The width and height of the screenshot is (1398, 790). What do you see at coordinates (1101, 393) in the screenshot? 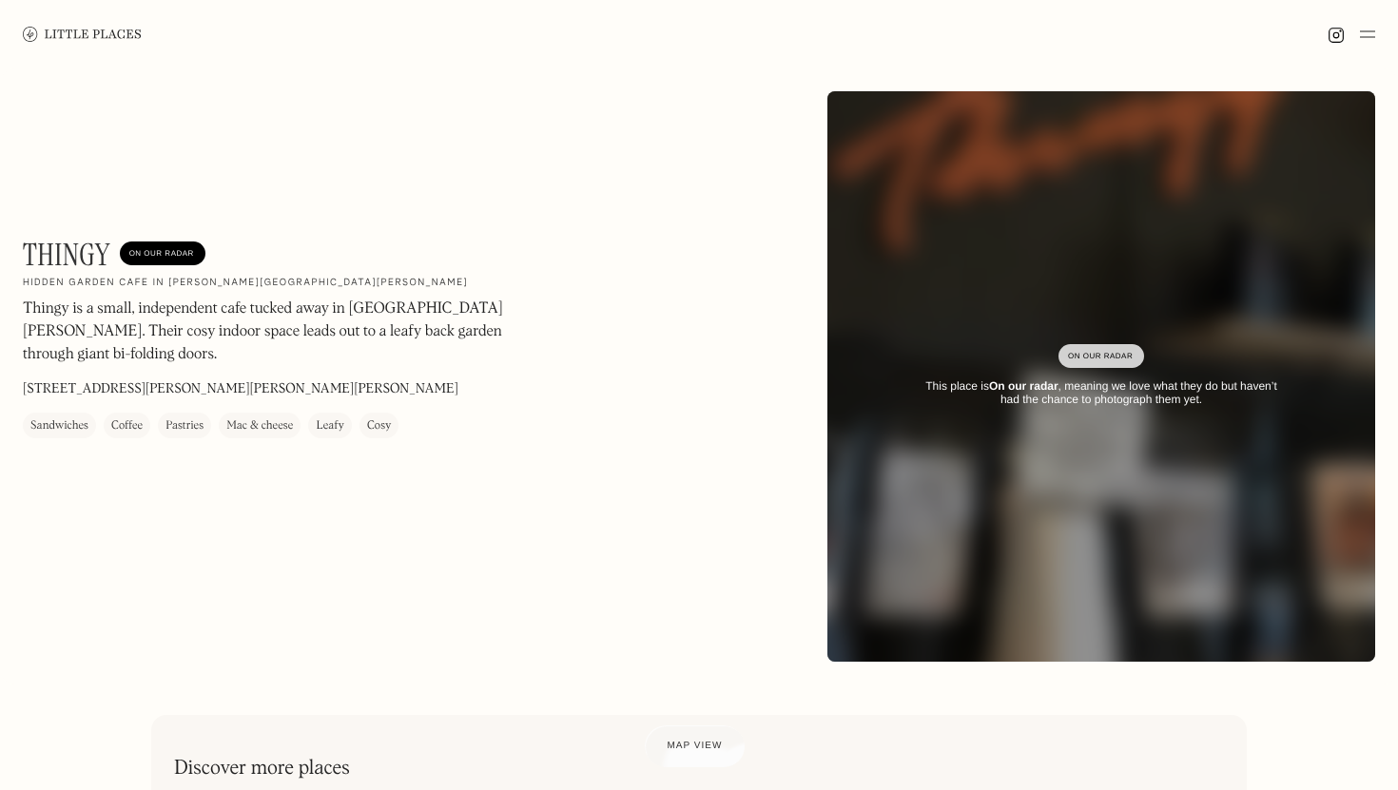
I see `div: This place is , meaning we love what they do but haven’t had the chance to photograph them yet.` at bounding box center [1101, 393].